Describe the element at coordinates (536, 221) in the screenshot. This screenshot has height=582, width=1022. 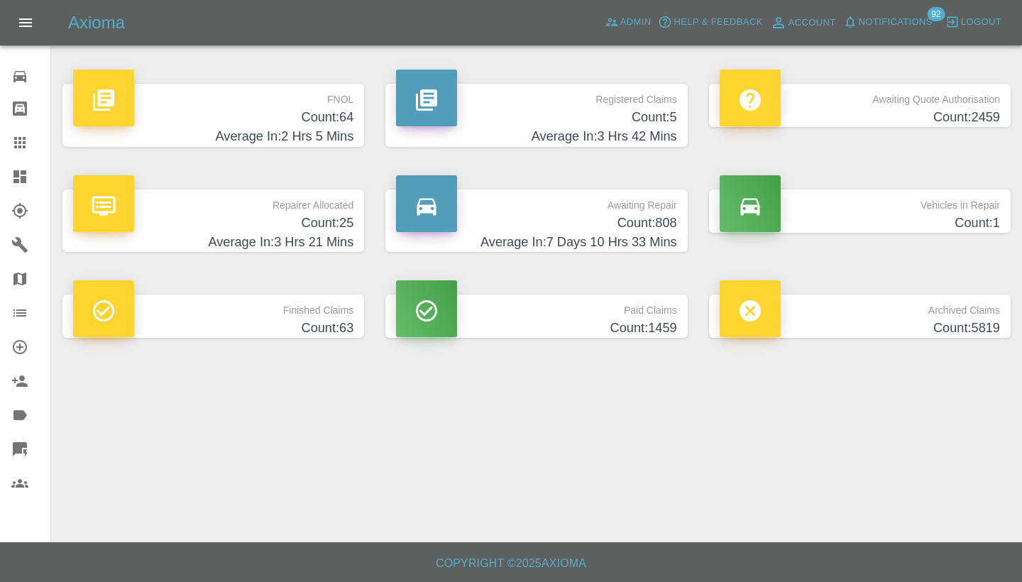
I see `a: Awaiting RepairCount:808Average In:7 Days 10 Hrs 33 Mins` at that location.